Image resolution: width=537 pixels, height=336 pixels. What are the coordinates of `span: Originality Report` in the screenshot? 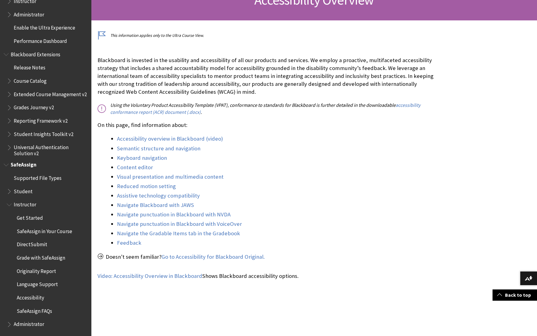 It's located at (36, 270).